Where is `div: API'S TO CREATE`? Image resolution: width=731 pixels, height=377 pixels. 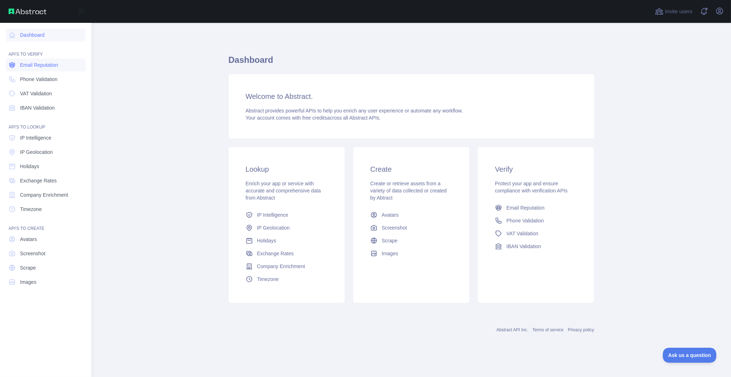 div: API'S TO CREATE is located at coordinates (46, 224).